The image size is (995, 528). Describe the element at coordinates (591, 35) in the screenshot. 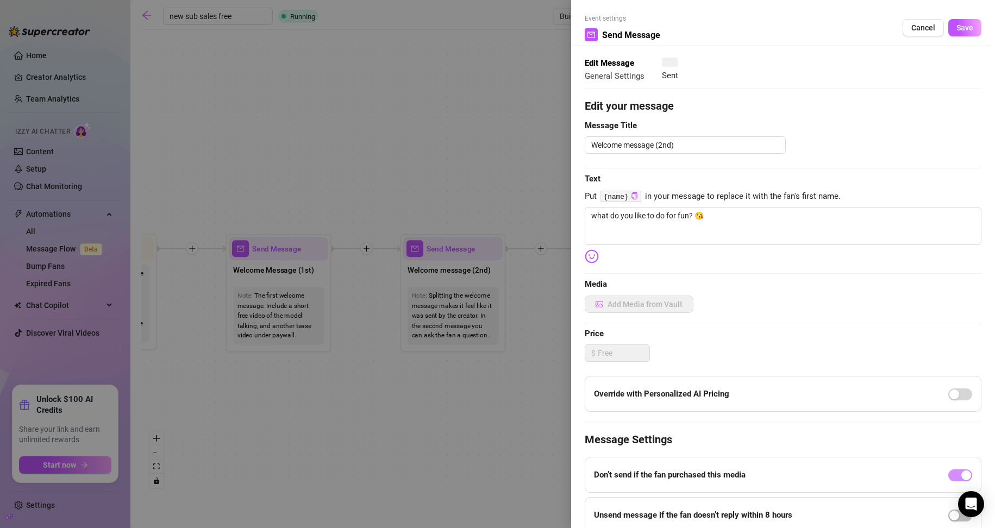

I see `span: mail` at that location.